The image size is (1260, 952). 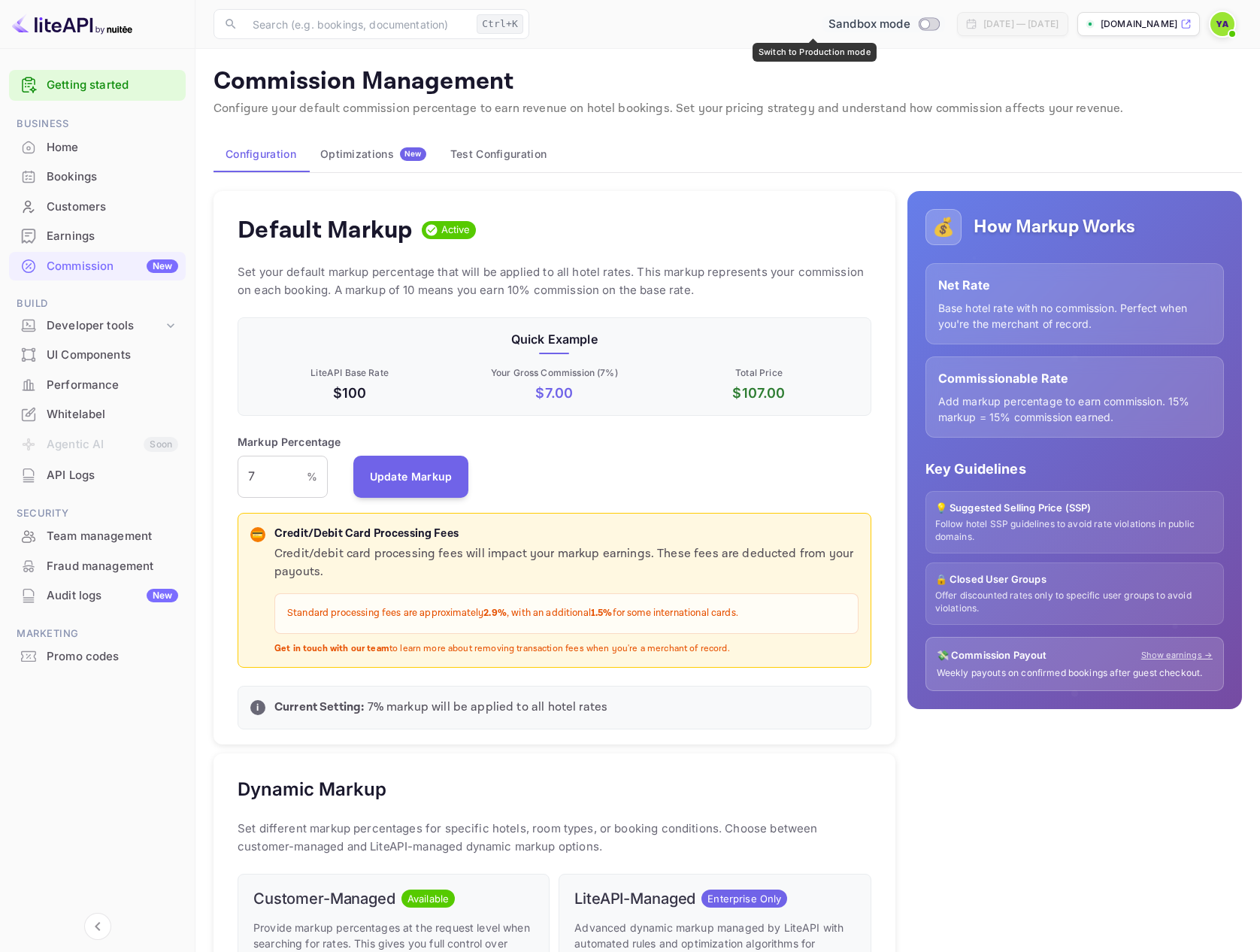 I want to click on h4: Default Markup, so click(x=324, y=230).